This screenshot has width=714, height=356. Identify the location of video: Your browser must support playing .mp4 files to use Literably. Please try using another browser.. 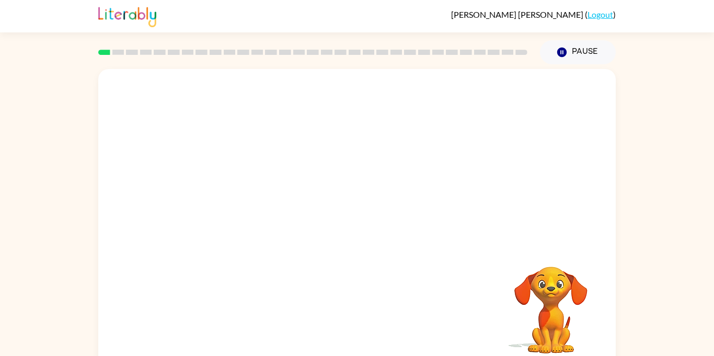
(551, 303).